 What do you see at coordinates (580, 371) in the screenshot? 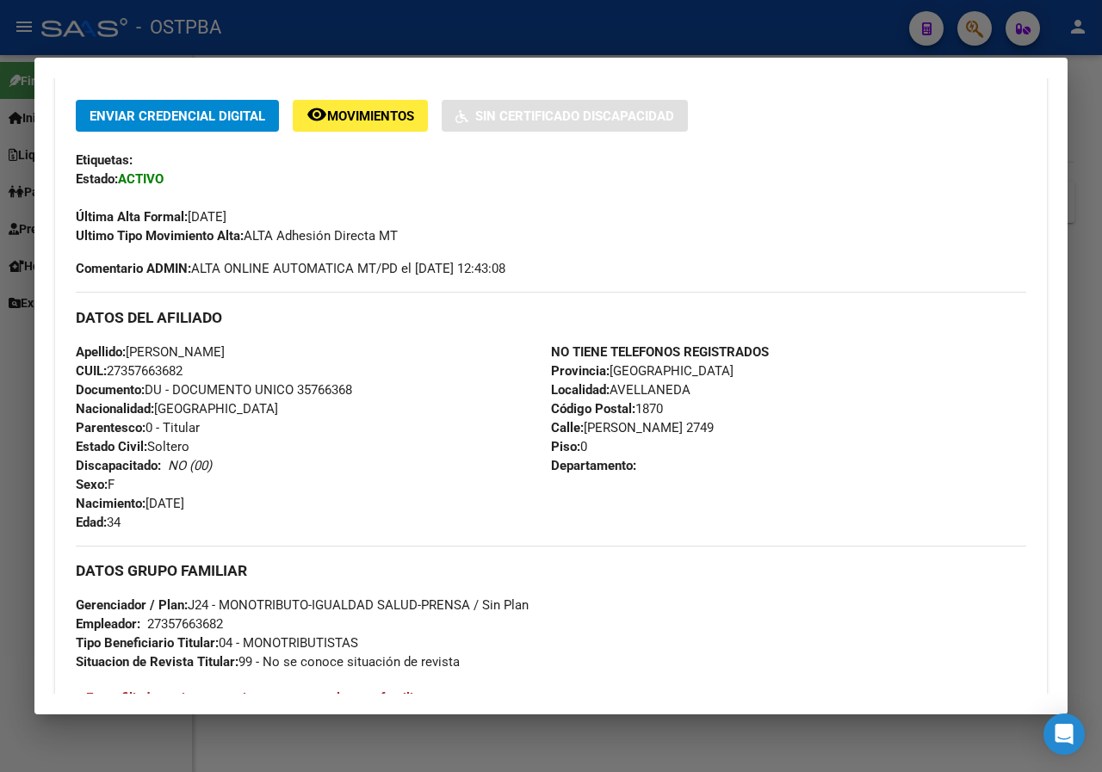
I see `strong: Provincia:` at bounding box center [580, 371].